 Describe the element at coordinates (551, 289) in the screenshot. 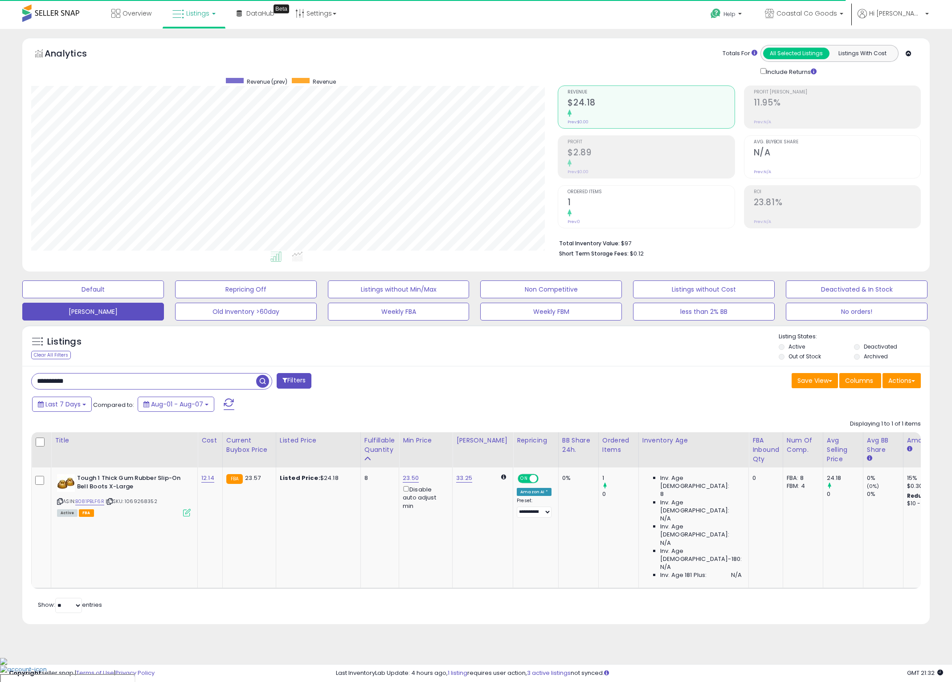

I see `button: Non Competitive` at that location.